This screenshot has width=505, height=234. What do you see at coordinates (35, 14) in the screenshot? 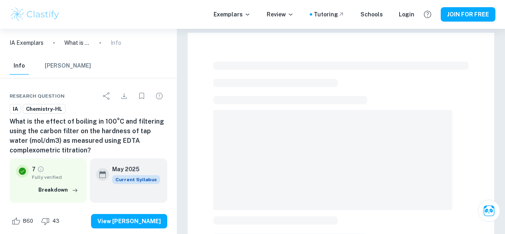
I see `img: Clastify logo` at bounding box center [35, 14].